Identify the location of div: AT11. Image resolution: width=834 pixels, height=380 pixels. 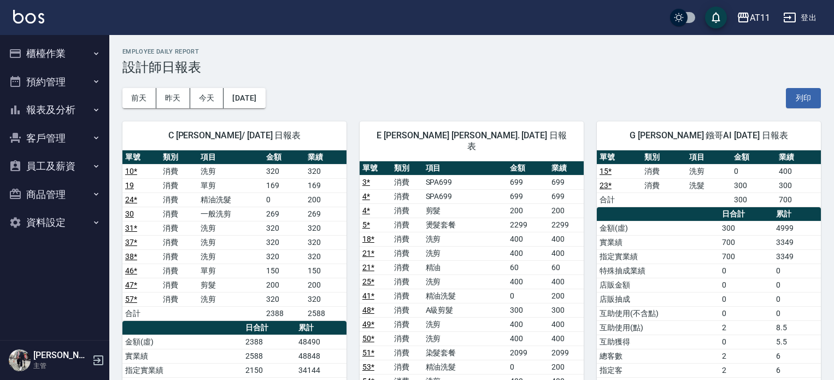
(760, 17).